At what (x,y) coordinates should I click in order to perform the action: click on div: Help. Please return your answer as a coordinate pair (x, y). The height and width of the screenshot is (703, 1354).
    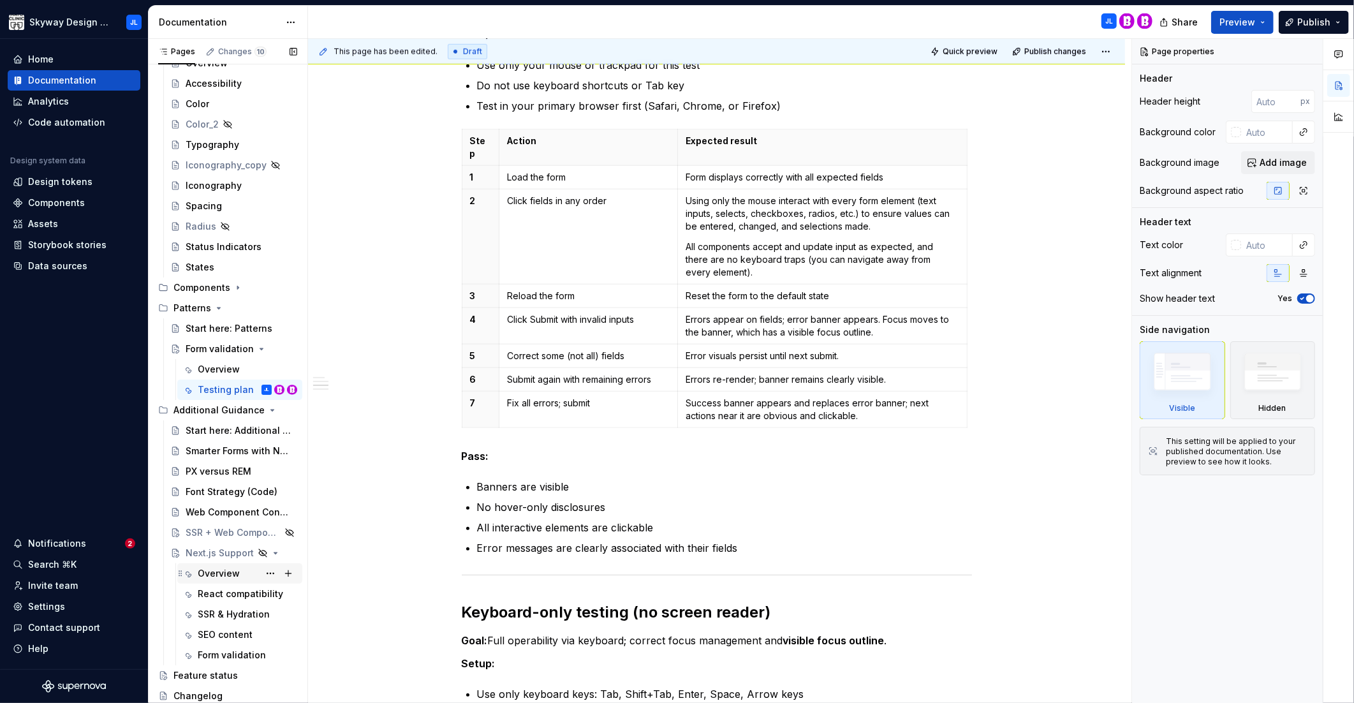
    Looking at the image, I should click on (38, 648).